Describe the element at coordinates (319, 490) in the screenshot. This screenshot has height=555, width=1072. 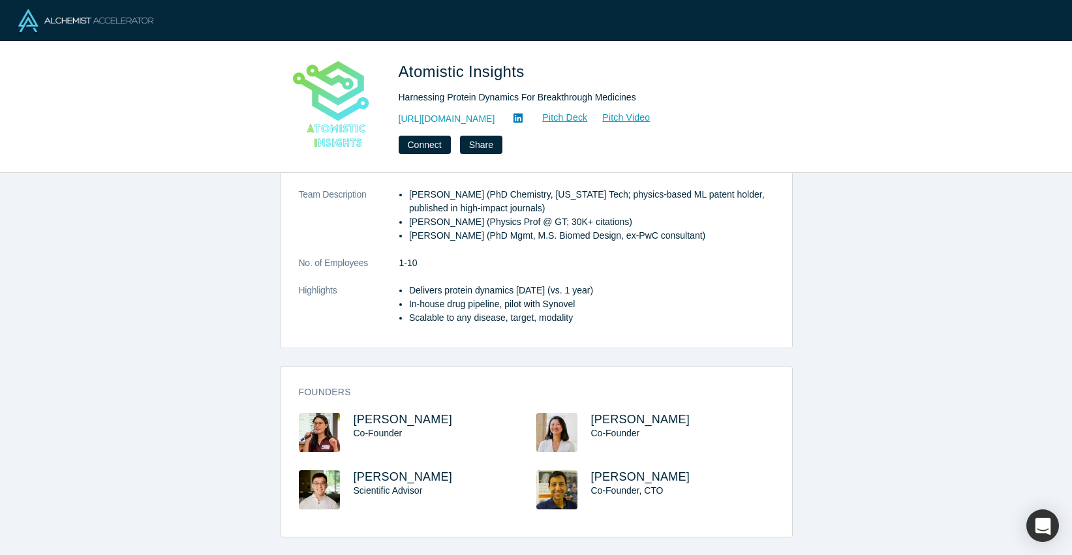
I see `img: Andrew Pang's Profile Image` at that location.